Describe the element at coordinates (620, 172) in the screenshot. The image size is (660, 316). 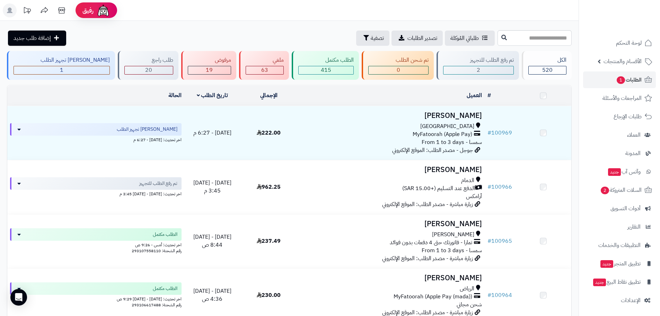
I see `a: وآتس آبجديد` at that location.